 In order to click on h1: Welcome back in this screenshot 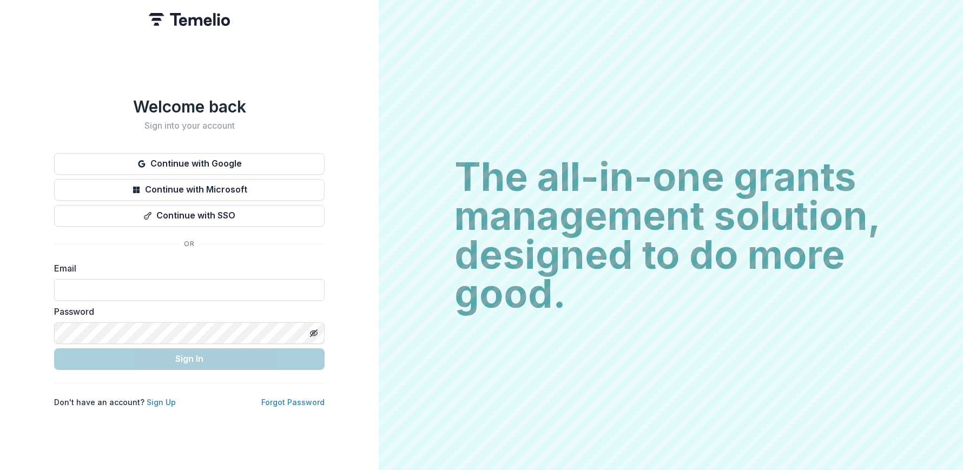, I will do `click(189, 107)`.